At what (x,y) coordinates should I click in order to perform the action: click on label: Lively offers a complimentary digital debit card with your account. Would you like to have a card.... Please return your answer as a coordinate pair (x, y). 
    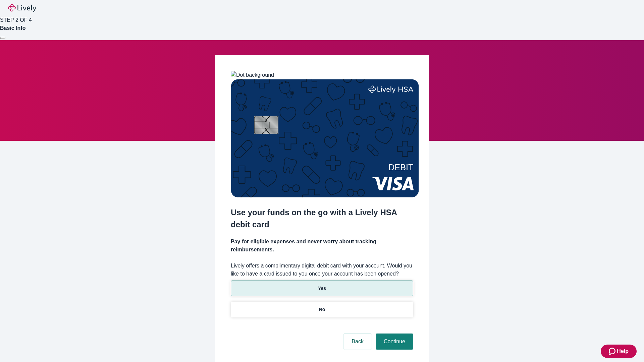
    Looking at the image, I should click on (322, 270).